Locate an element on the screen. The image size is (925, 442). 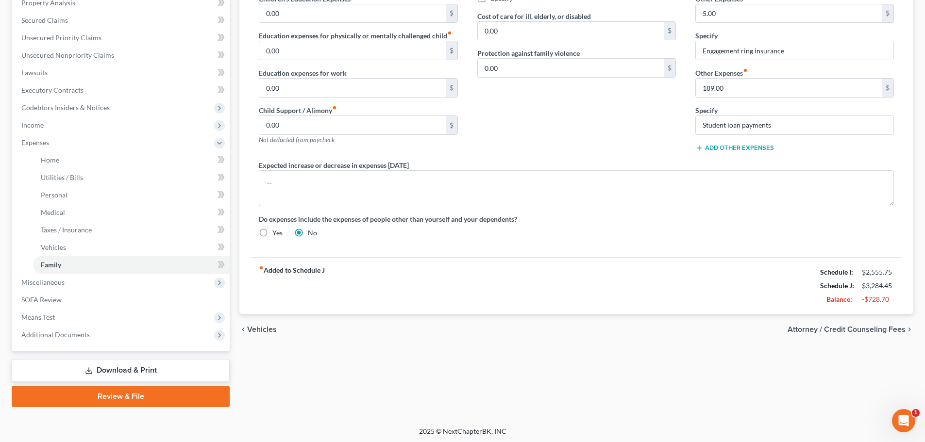
a: Medical is located at coordinates (131, 213).